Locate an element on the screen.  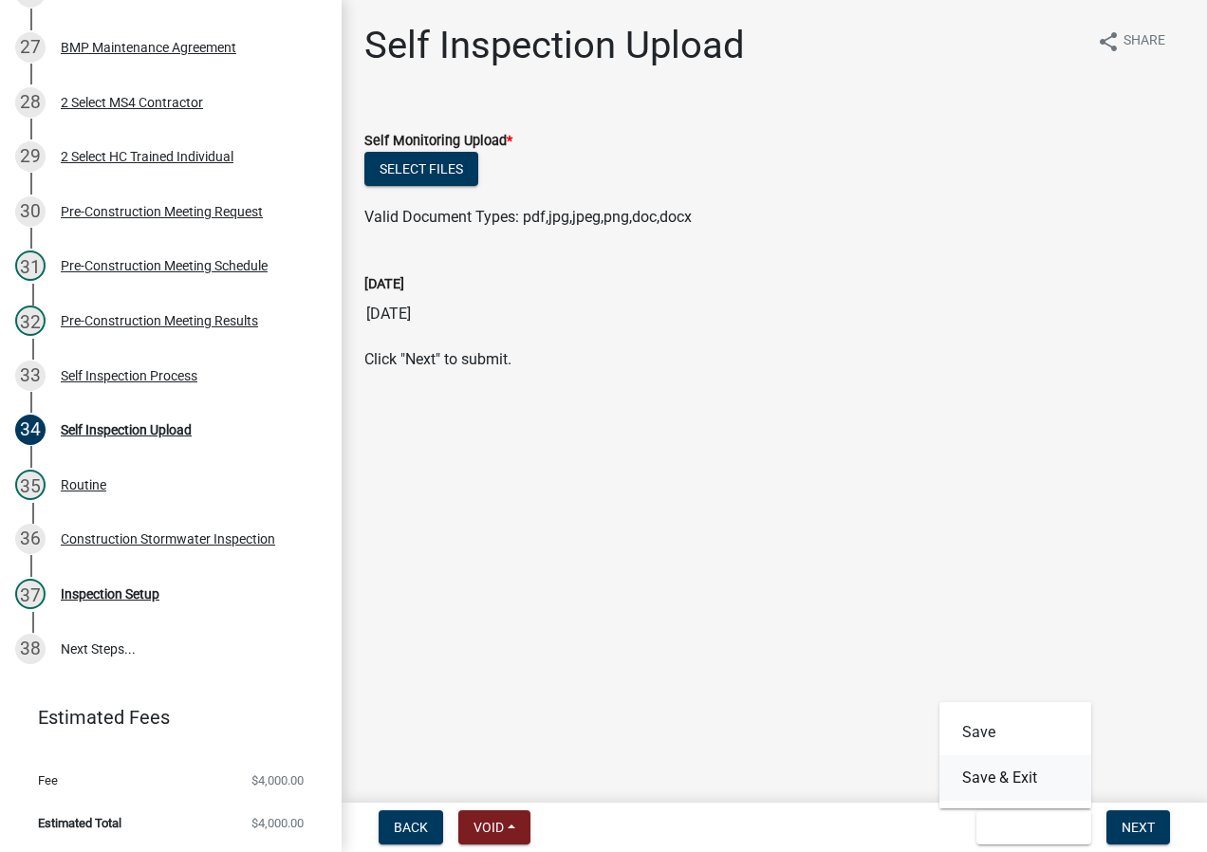
div: Self Inspection Process is located at coordinates (129, 376).